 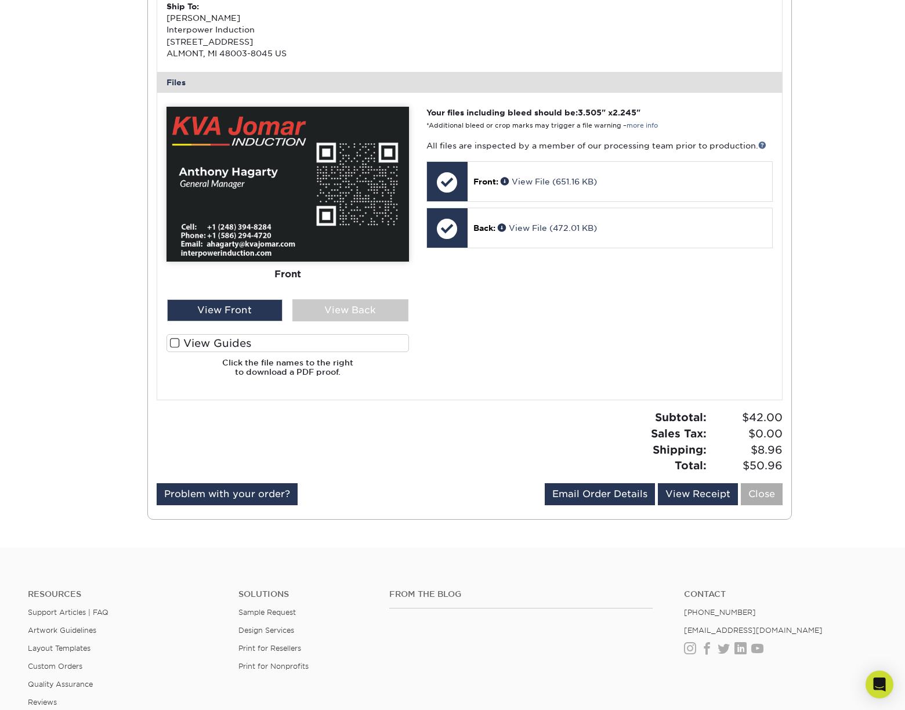 What do you see at coordinates (55, 666) in the screenshot?
I see `a: Custom Orders` at bounding box center [55, 666].